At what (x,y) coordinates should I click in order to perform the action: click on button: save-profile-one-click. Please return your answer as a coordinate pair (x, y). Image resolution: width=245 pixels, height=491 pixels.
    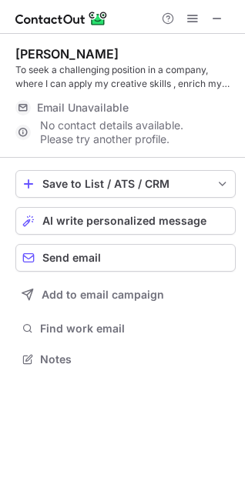
    Looking at the image, I should click on (125, 184).